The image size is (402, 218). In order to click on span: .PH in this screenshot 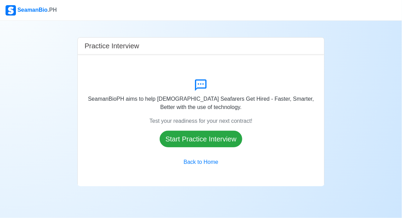, I will do `click(52, 10)`.